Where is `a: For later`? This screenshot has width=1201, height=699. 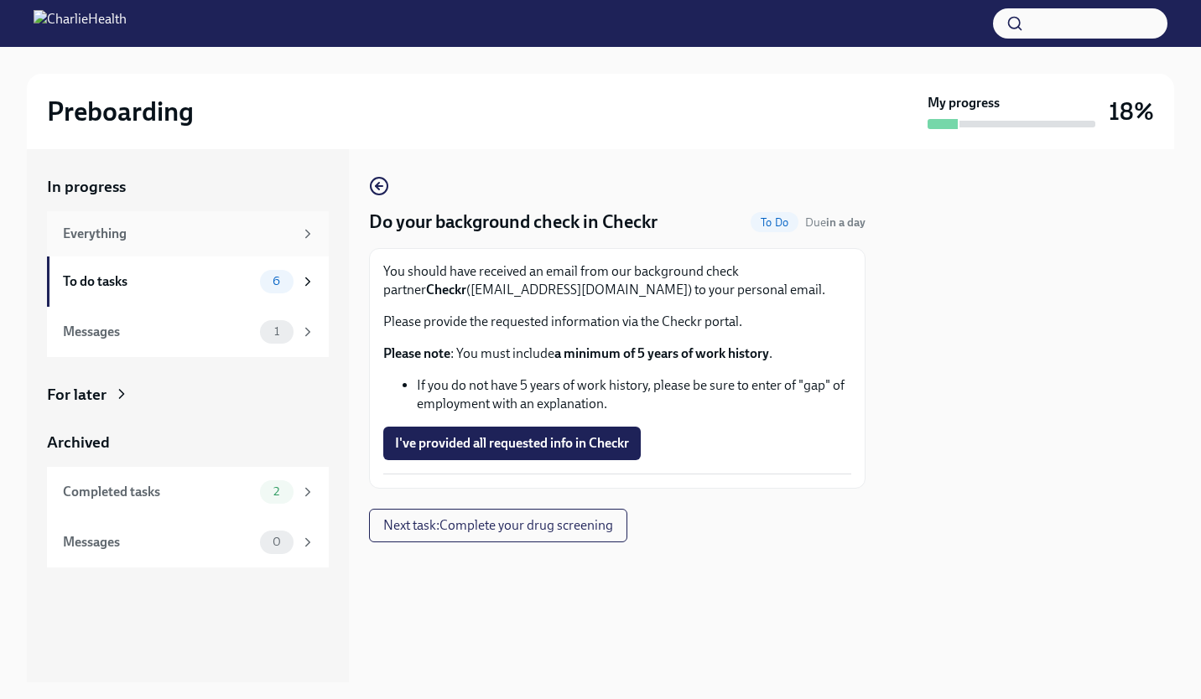 a: For later is located at coordinates (188, 395).